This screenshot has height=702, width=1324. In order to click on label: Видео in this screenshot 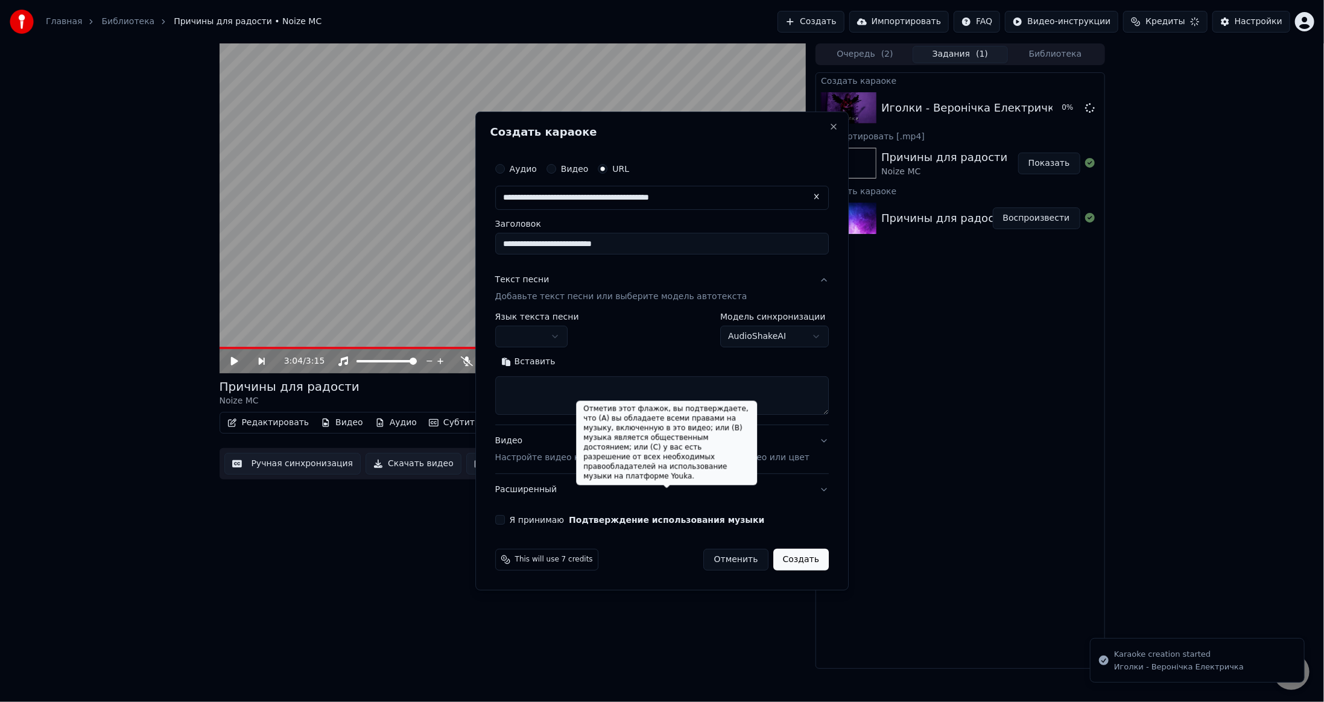, I will do `click(575, 169)`.